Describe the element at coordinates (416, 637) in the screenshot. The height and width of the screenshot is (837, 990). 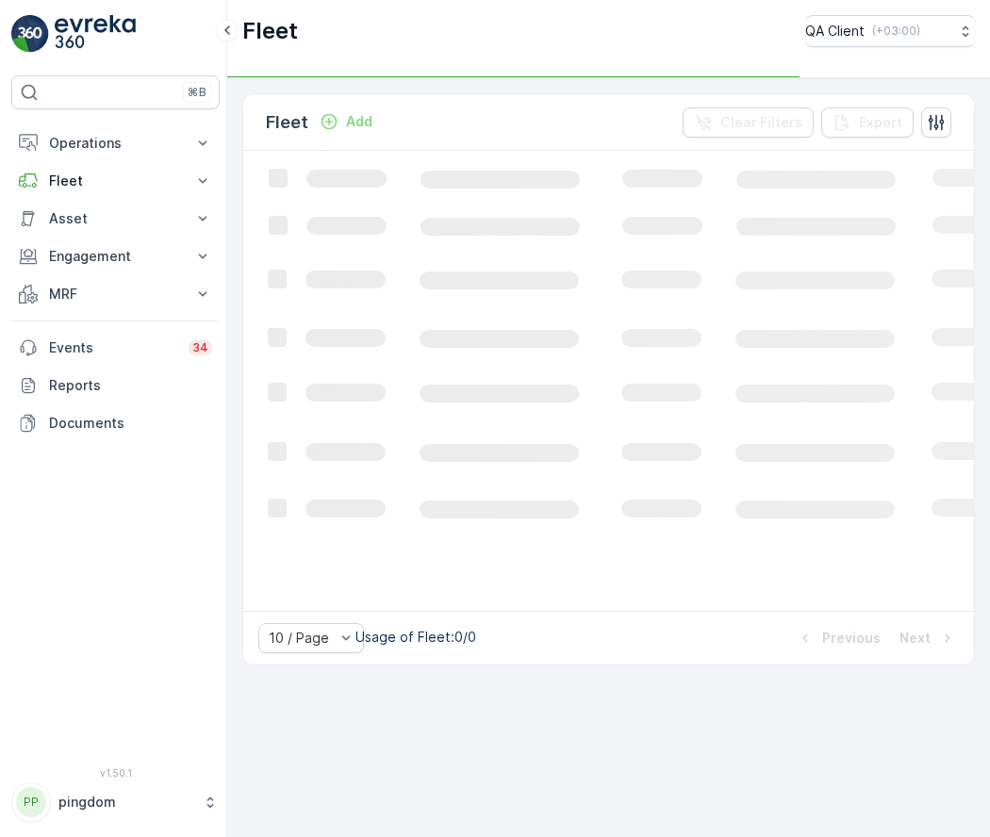
I see `p: Usage of Fleet : 0/0` at that location.